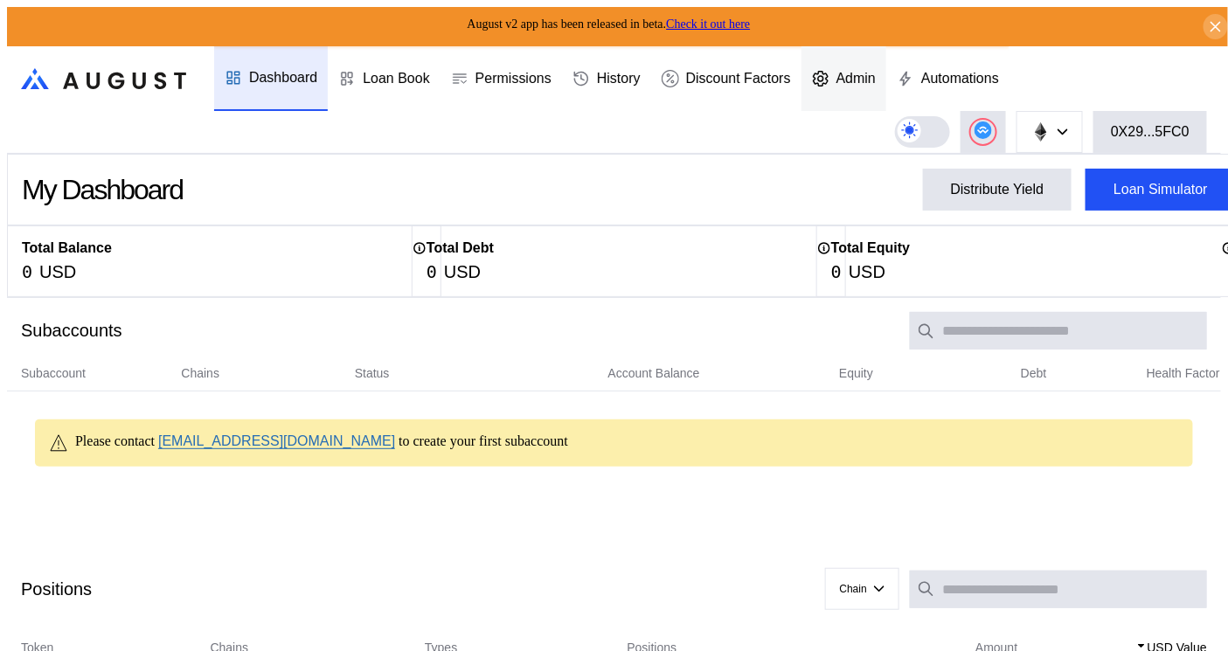 This screenshot has height=651, width=1228. Describe the element at coordinates (56, 589) in the screenshot. I see `div: Positions` at that location.